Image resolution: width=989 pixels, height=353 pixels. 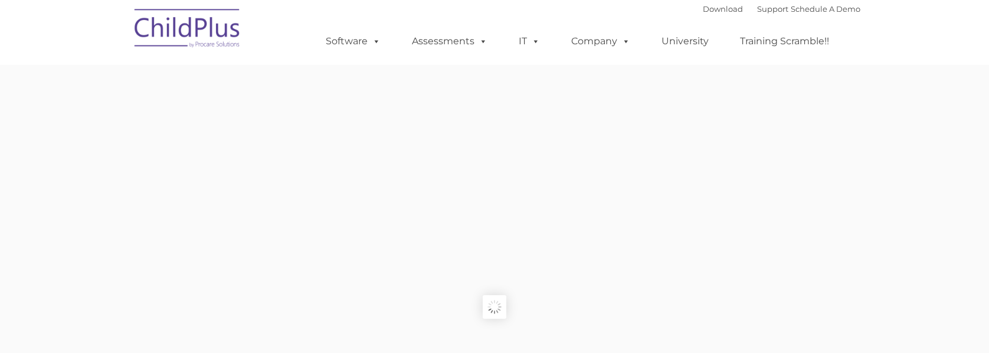 I want to click on a: Company, so click(x=601, y=41).